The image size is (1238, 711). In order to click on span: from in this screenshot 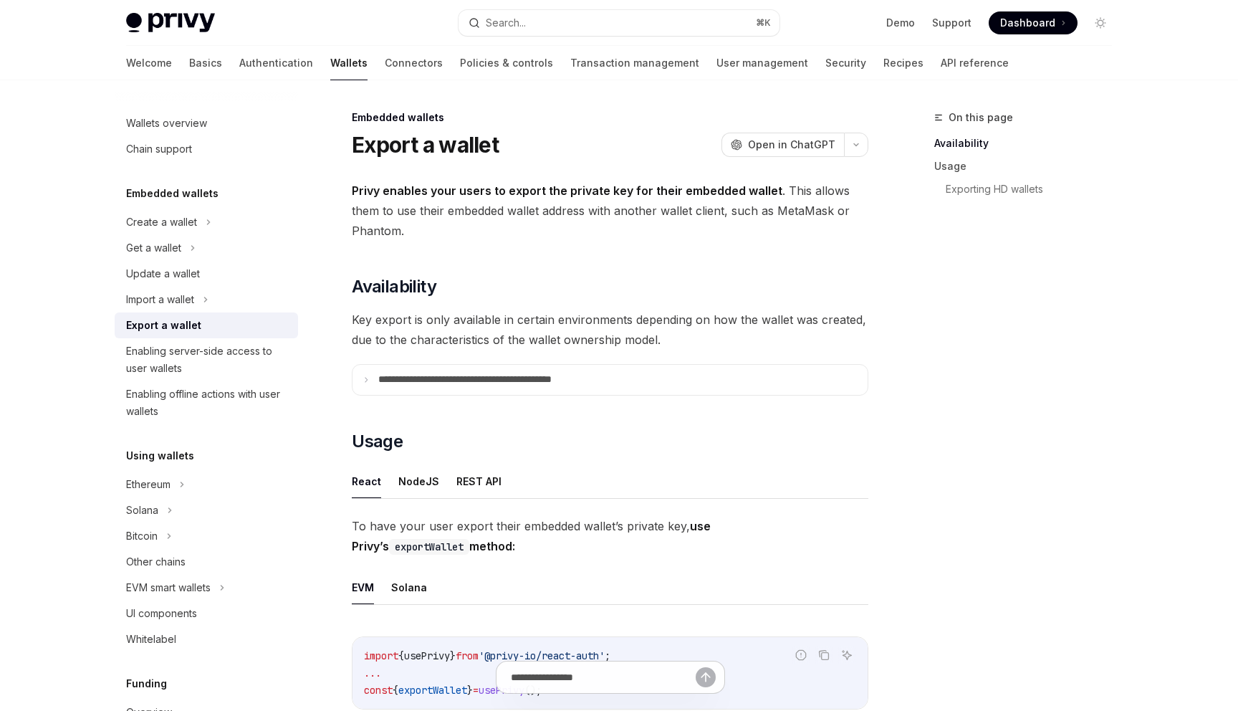, I will do `click(467, 656)`.